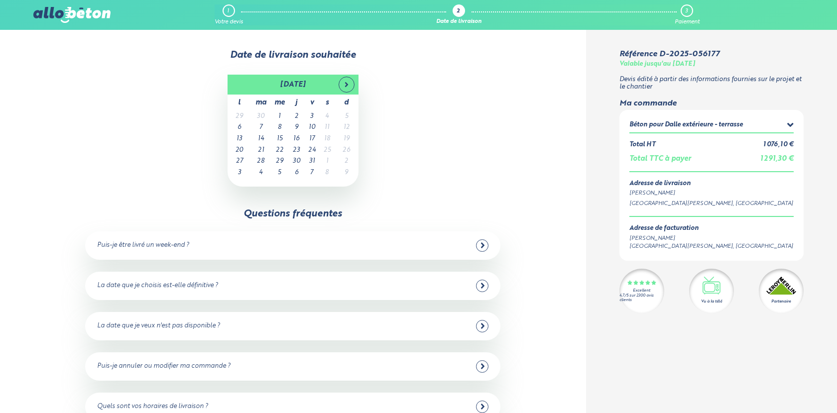 The image size is (837, 413). What do you see at coordinates (686, 11) in the screenshot?
I see `div: 3` at bounding box center [686, 11].